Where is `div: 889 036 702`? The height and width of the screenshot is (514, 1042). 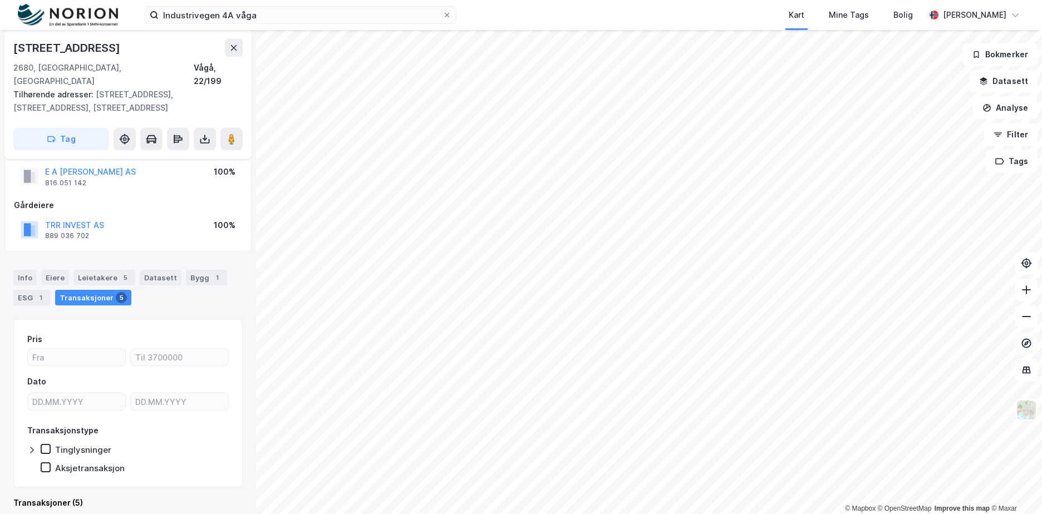
div: 889 036 702 is located at coordinates (67, 236).